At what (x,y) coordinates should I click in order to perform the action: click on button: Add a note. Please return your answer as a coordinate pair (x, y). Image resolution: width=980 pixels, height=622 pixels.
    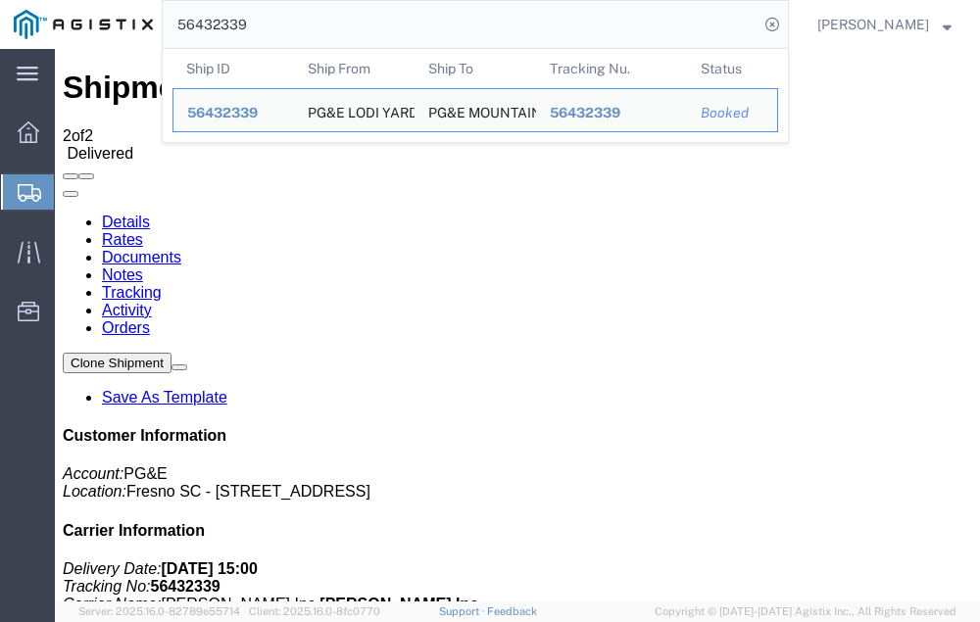
    Looking at the image, I should click on (31, 127).